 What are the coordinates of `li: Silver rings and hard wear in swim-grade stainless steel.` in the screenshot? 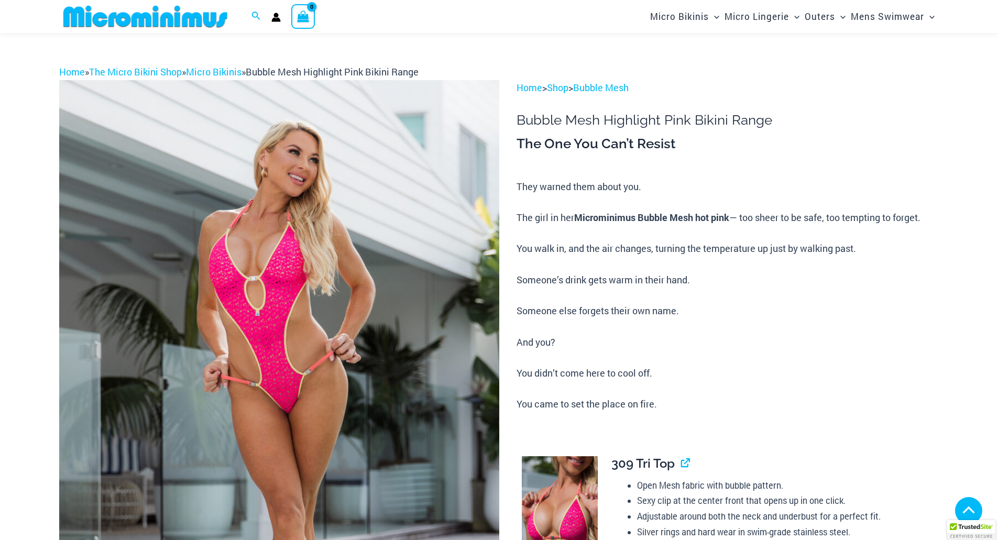 It's located at (784, 532).